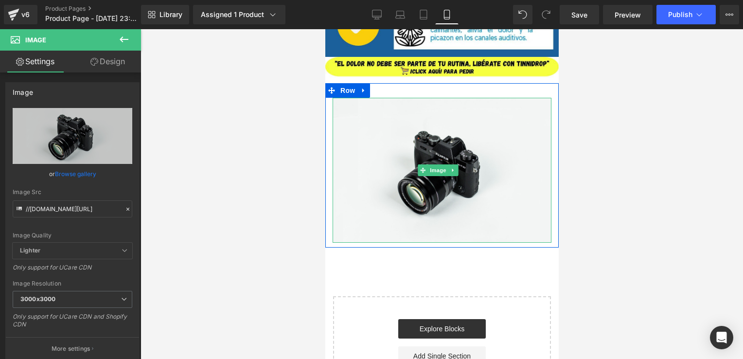 The image size is (743, 359). What do you see at coordinates (72, 209) in the screenshot?
I see `input: Link` at bounding box center [72, 209].